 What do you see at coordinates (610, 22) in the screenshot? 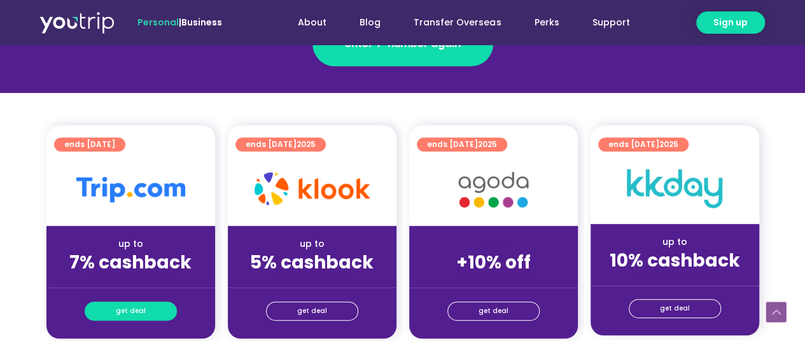
I see `a: Support` at bounding box center [610, 22].